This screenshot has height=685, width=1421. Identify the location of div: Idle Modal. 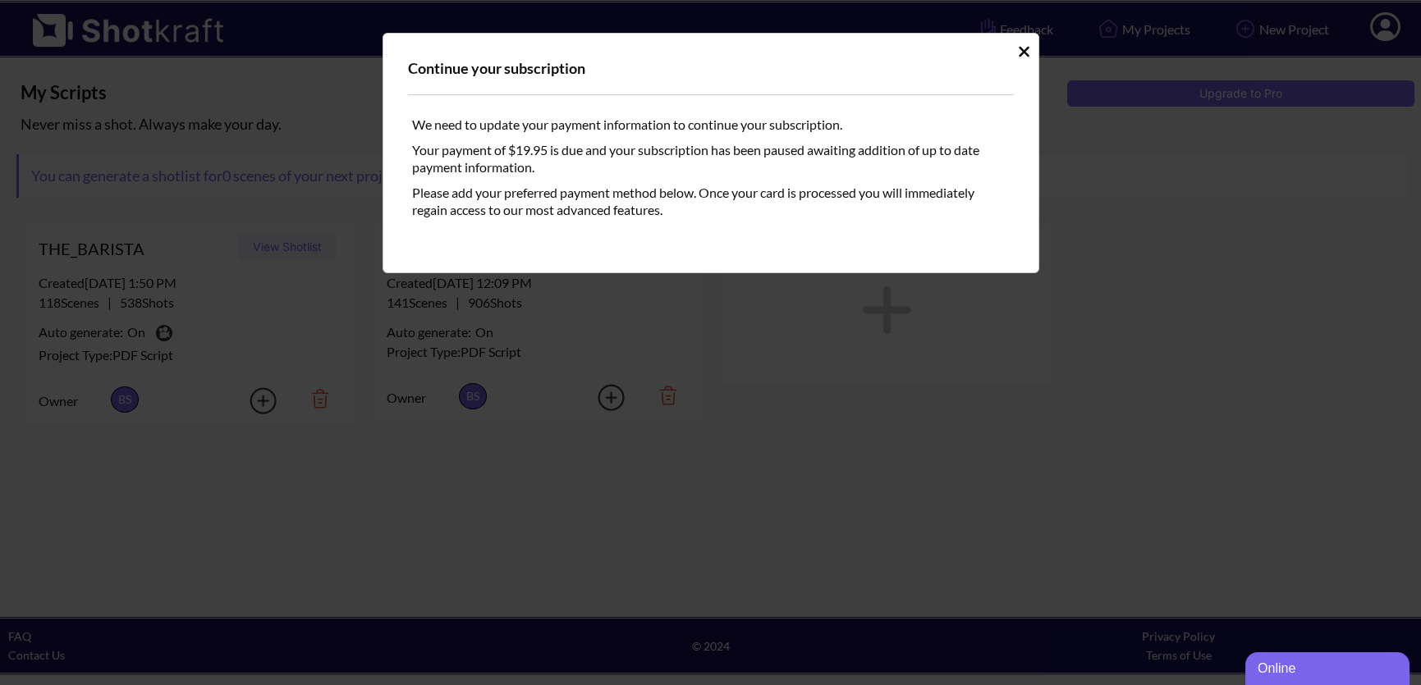
(711, 153).